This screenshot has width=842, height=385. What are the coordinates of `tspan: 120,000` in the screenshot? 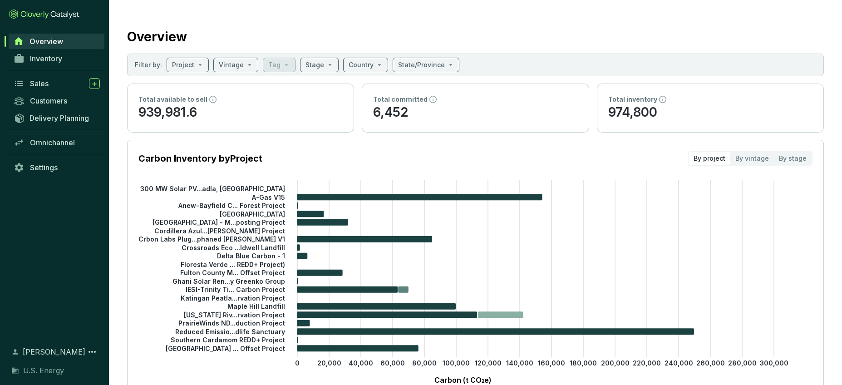 It's located at (488, 363).